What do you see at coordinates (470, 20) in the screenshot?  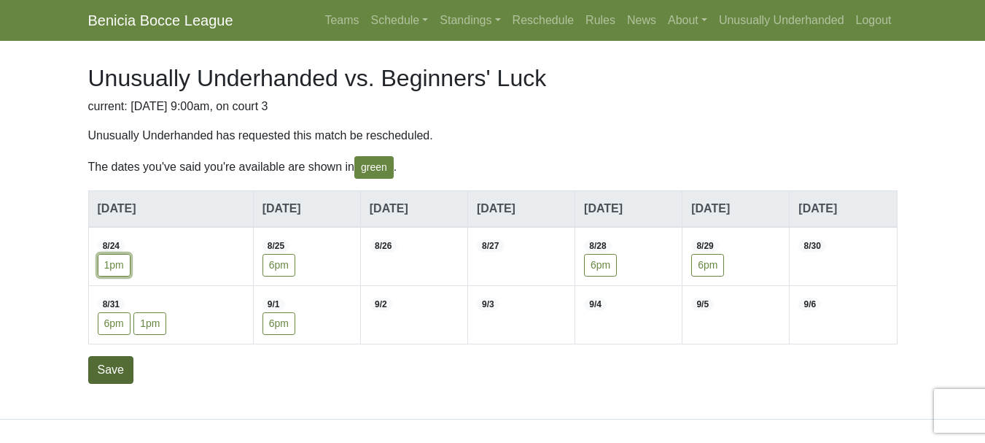 I see `a: Standings` at bounding box center [470, 20].